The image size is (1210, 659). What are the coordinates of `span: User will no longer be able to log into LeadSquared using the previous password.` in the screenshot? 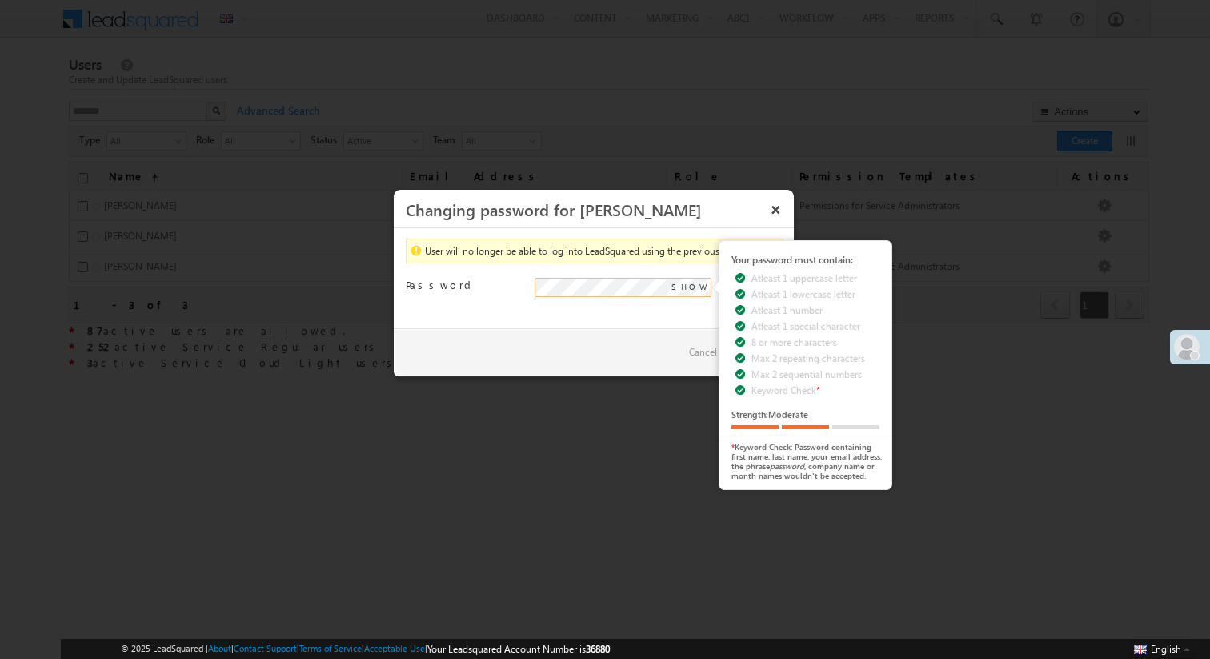 It's located at (595, 250).